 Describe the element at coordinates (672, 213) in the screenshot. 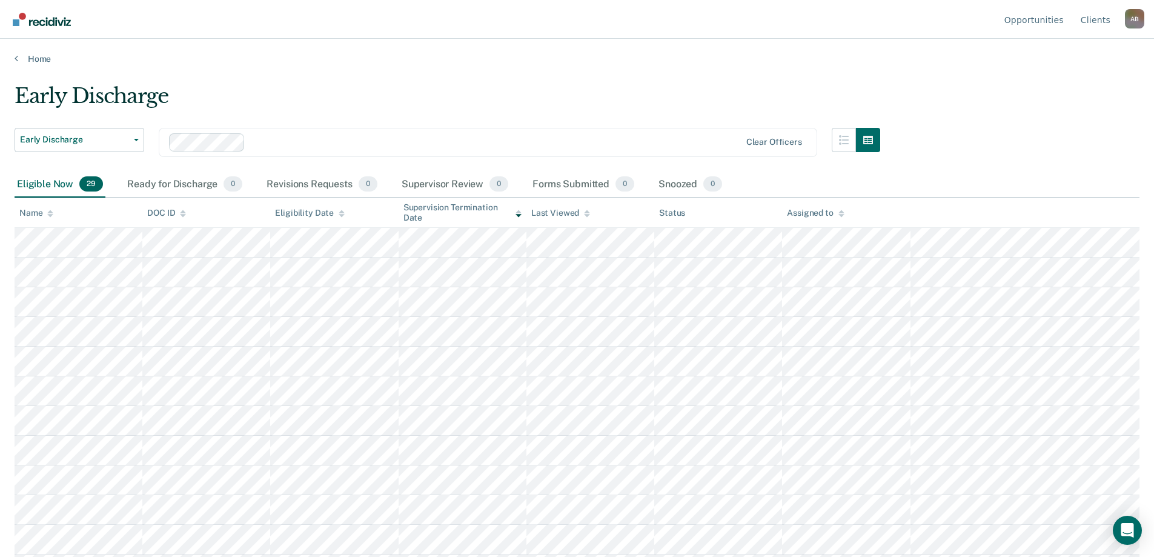

I see `div: Status` at that location.